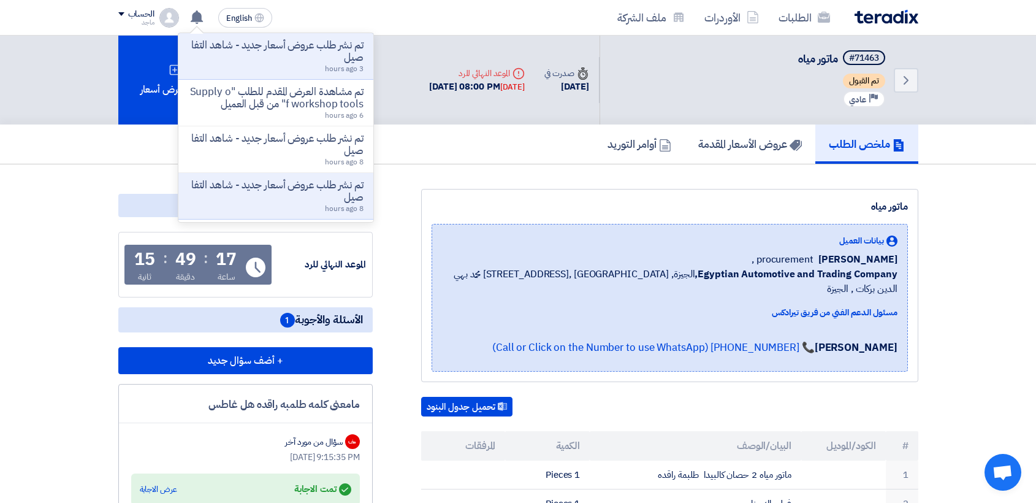 The image size is (1036, 503). I want to click on div: مسئول الدعم الفني من فريق تيرادكس, so click(670, 312).